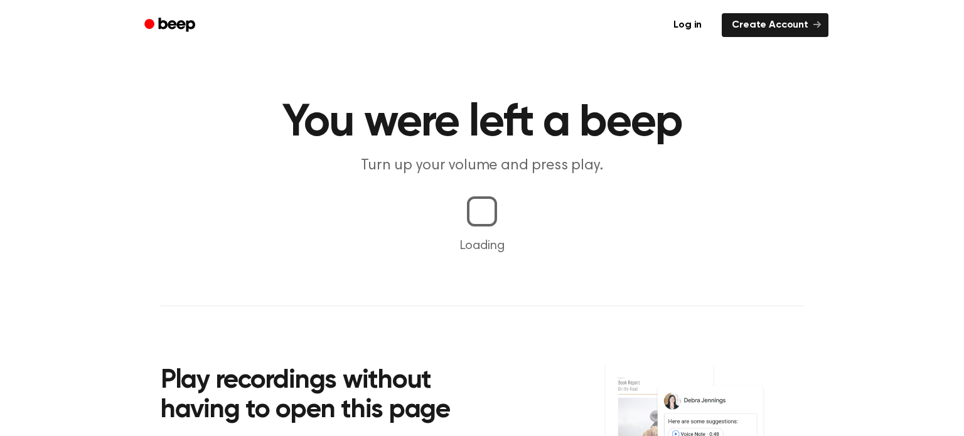  What do you see at coordinates (482, 166) in the screenshot?
I see `p: Turn up your volume and press play.` at bounding box center [482, 166].